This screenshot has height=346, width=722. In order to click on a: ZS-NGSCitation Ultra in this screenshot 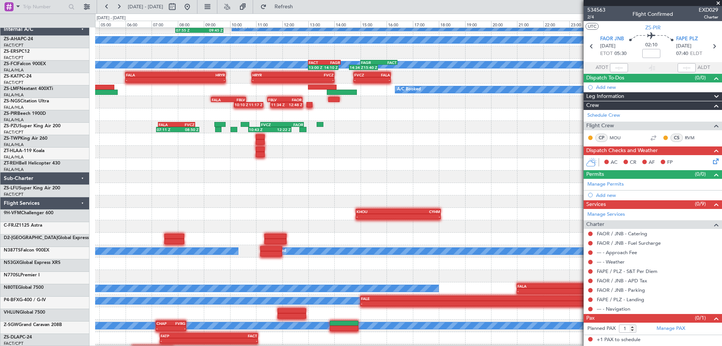, I will do `click(26, 101)`.